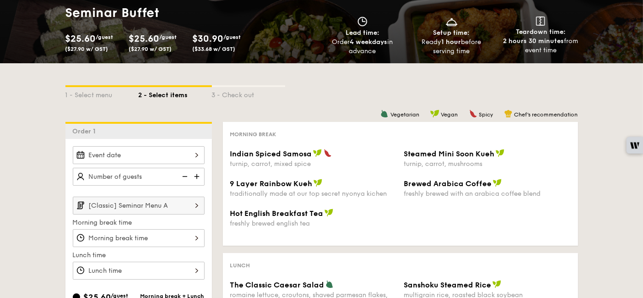  I want to click on strong: 4 weekdays, so click(368, 42).